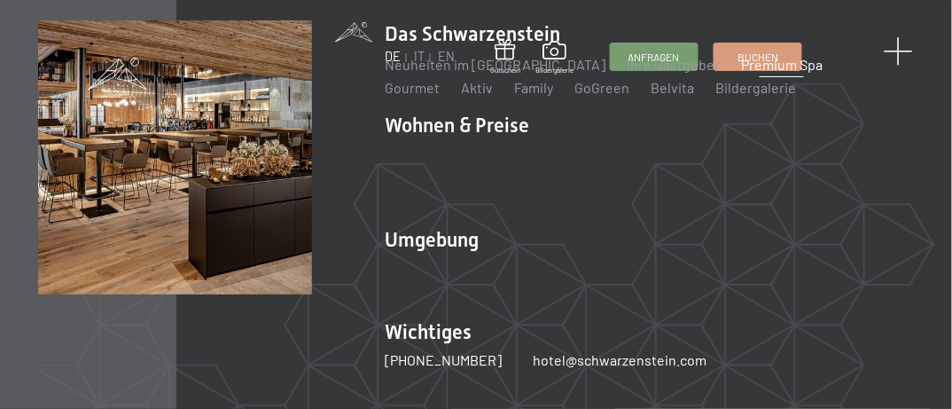  Describe the element at coordinates (758, 57) in the screenshot. I see `a: Buchen` at that location.